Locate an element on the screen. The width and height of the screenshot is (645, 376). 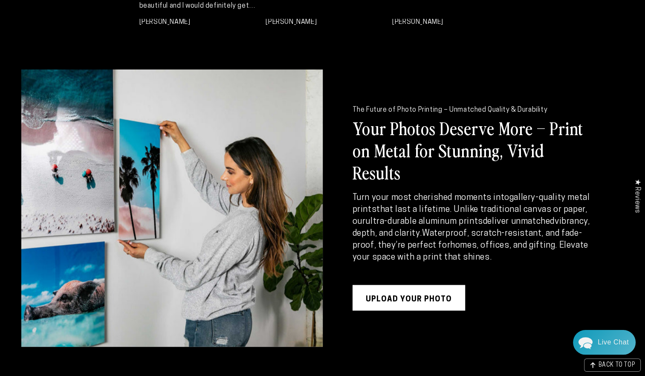
div: Contact Us Directly is located at coordinates (613, 343).